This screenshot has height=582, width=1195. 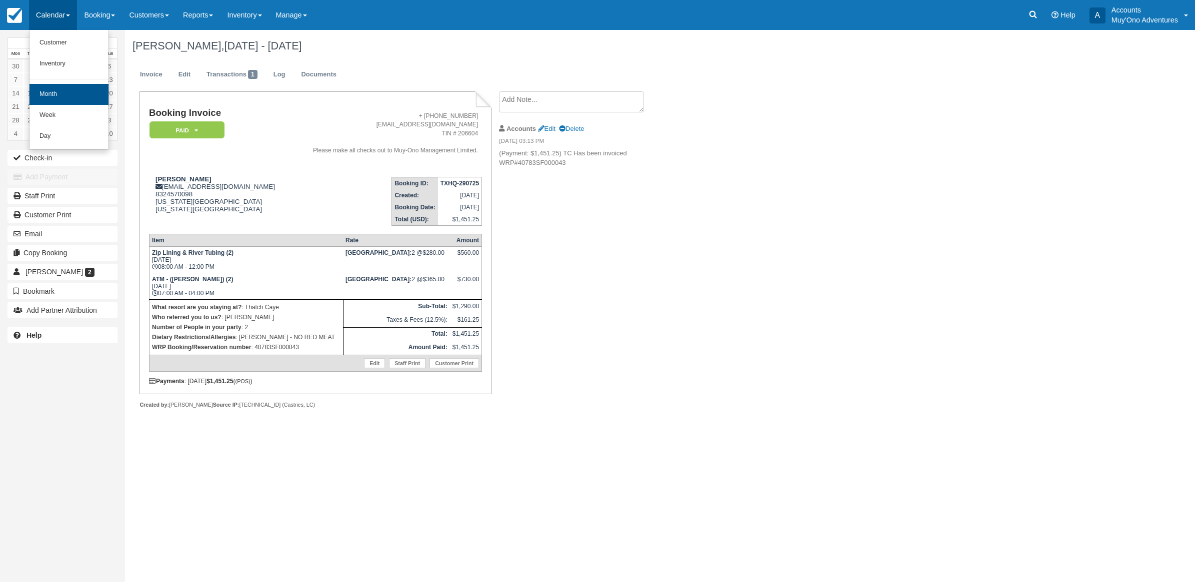 What do you see at coordinates (185, 130) in the screenshot?
I see `a: Paid` at bounding box center [185, 130].